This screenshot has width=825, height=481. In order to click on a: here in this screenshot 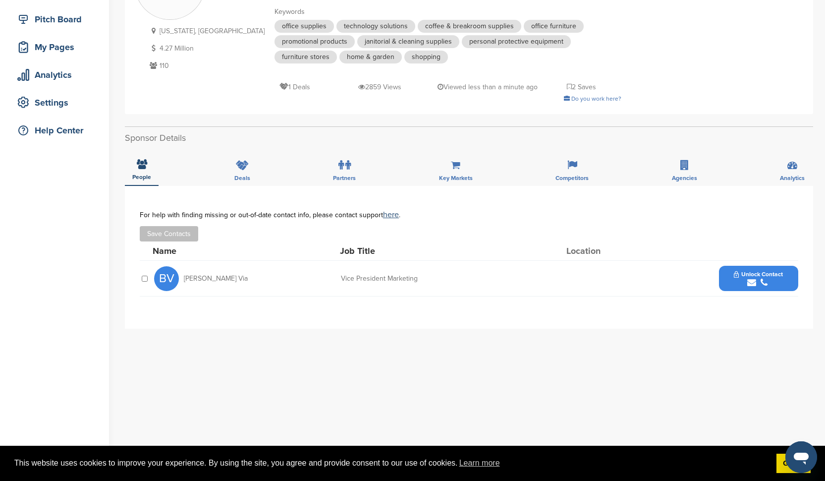, I will do `click(391, 215)`.